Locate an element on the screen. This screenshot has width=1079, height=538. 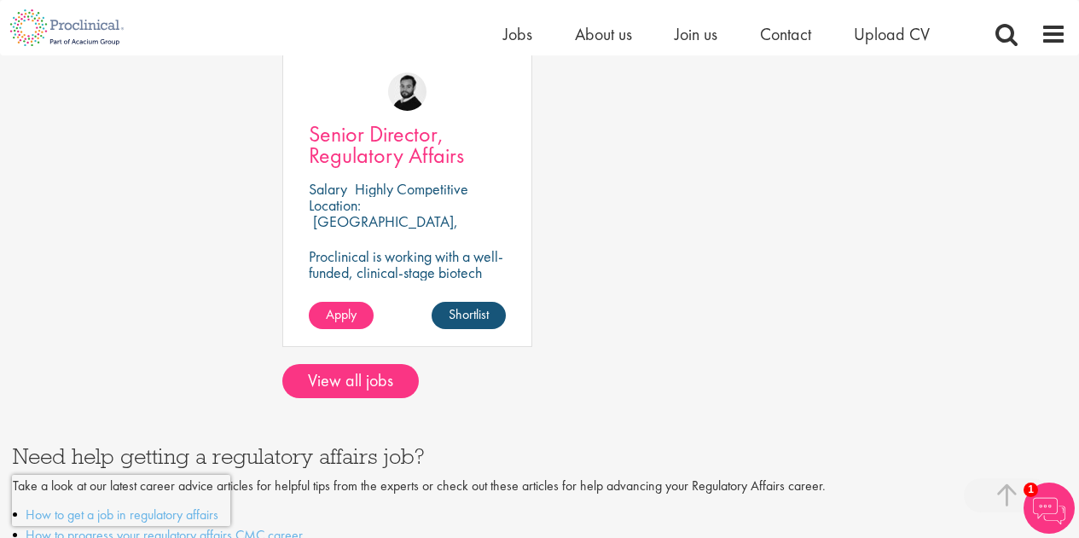
a: About us is located at coordinates (603, 34).